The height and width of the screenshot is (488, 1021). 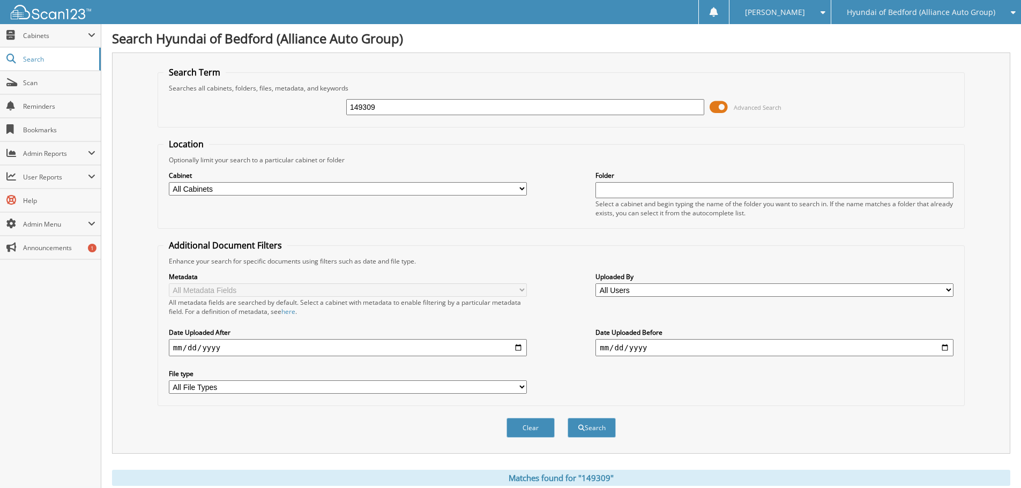 I want to click on label: Date Uploaded Before, so click(x=775, y=332).